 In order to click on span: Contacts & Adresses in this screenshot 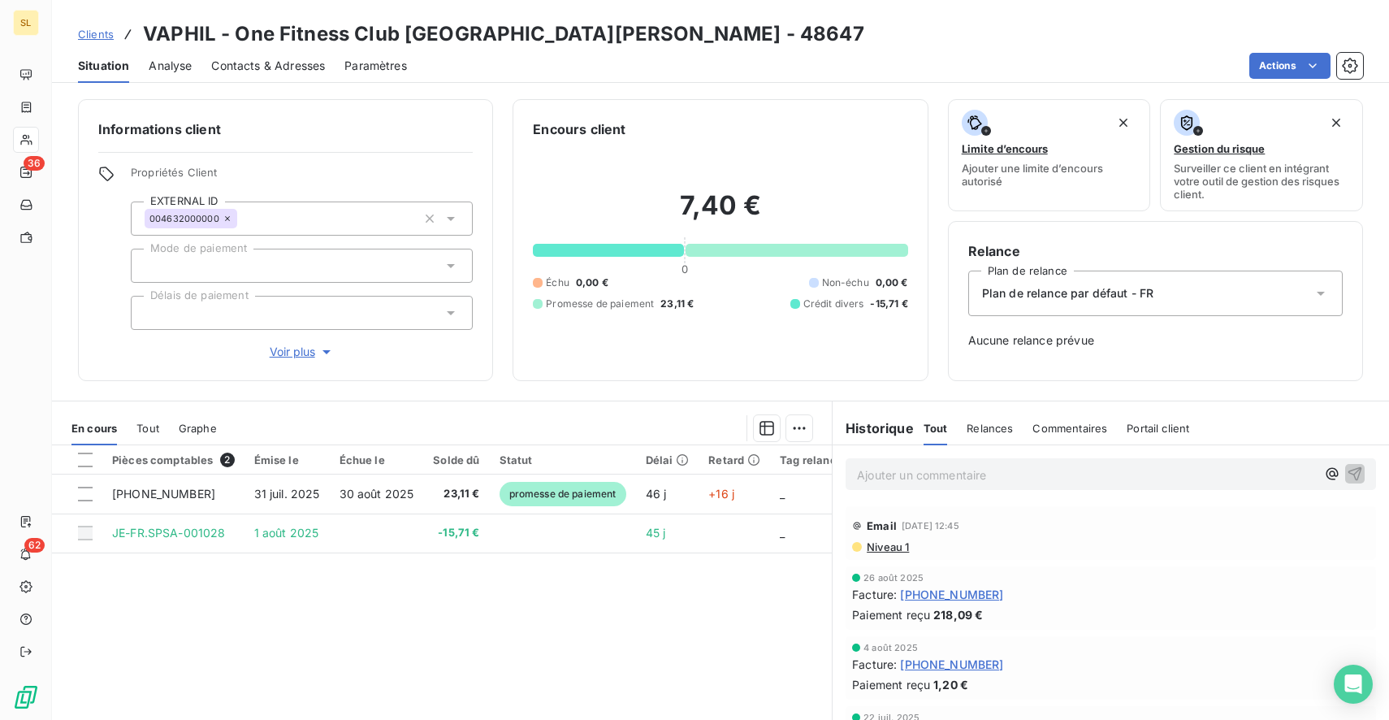, I will do `click(268, 66)`.